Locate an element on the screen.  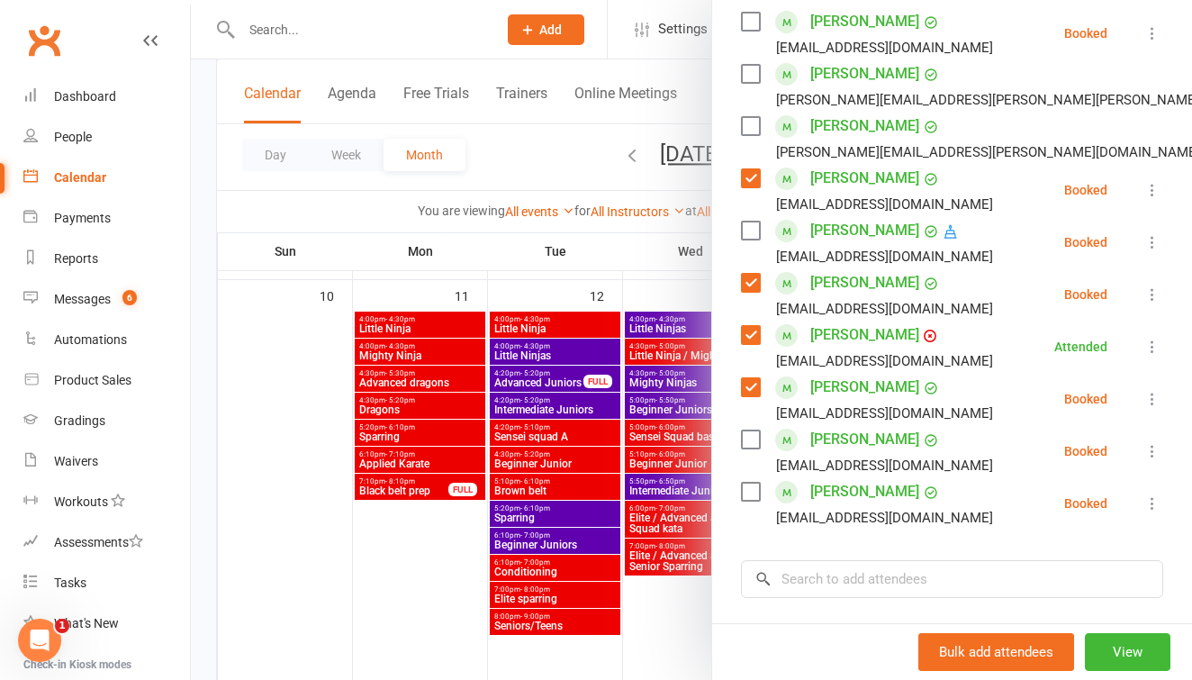
a: Tasks is located at coordinates (106, 582).